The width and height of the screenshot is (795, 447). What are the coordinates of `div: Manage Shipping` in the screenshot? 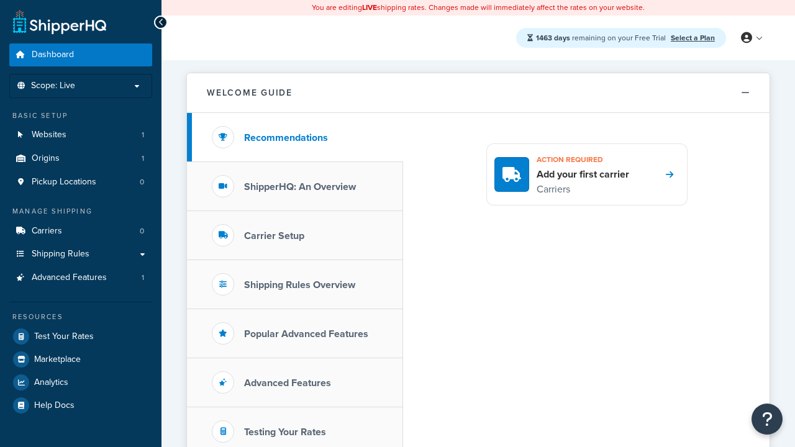 It's located at (81, 211).